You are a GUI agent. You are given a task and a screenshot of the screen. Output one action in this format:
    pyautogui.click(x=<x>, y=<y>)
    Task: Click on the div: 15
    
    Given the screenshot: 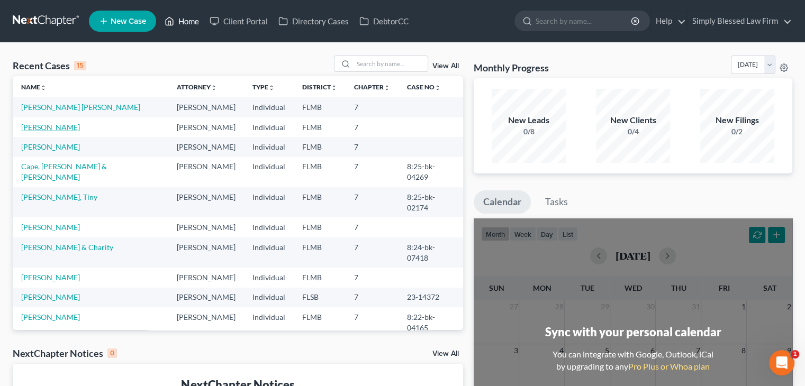 What is the action you would take?
    pyautogui.click(x=80, y=66)
    